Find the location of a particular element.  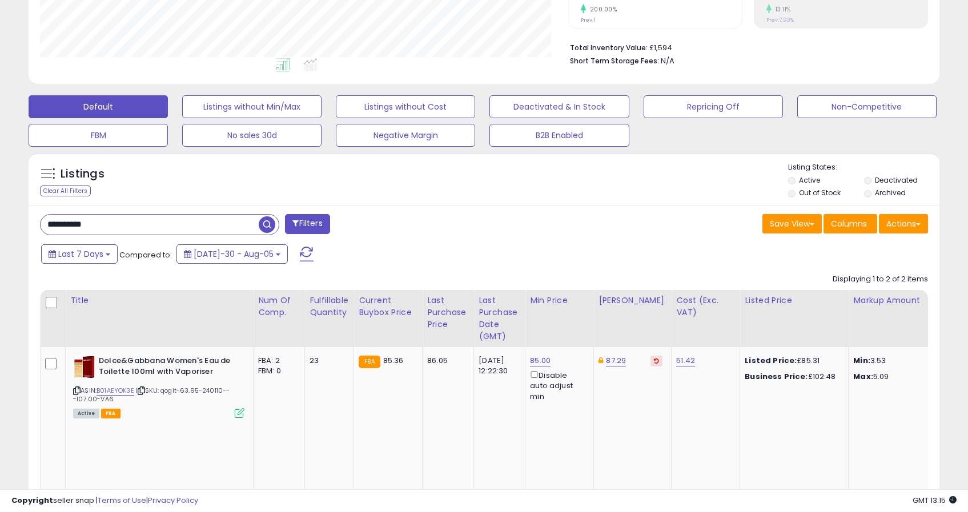

small: Prev: 7.93% is located at coordinates (780, 20).